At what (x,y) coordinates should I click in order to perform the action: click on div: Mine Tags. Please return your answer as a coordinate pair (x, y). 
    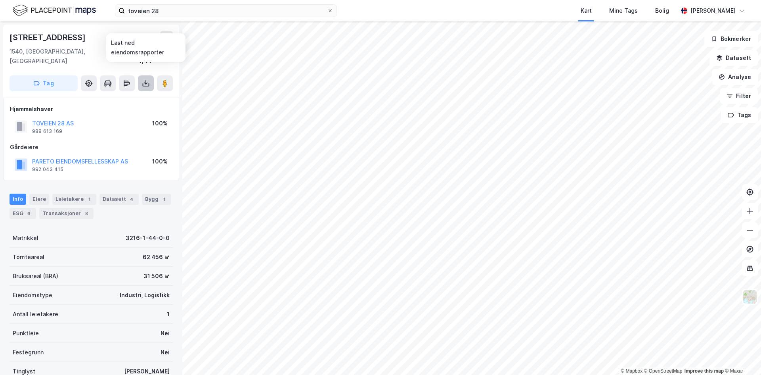
    Looking at the image, I should click on (624, 11).